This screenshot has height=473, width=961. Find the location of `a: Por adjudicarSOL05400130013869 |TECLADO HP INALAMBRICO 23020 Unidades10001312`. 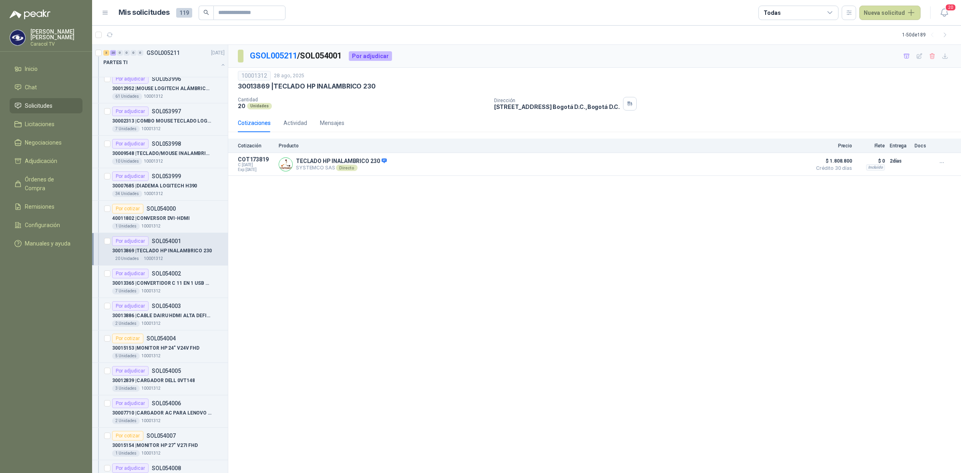

a: Por adjudicarSOL05400130013869 |TECLADO HP INALAMBRICO 23020 Unidades10001312 is located at coordinates (160, 249).